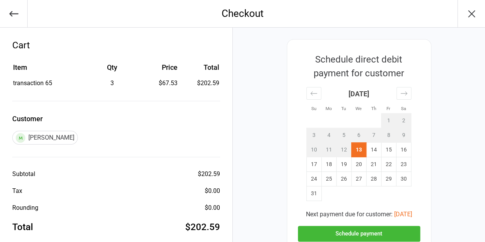 Image resolution: width=485 pixels, height=242 pixels. Describe the element at coordinates (389, 150) in the screenshot. I see `td: Friday, August 15, 2025` at that location.